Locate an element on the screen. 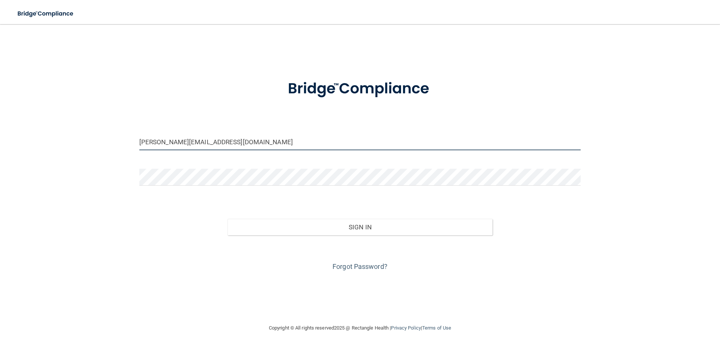 This screenshot has width=720, height=348. button: Sign In is located at coordinates (360, 227).